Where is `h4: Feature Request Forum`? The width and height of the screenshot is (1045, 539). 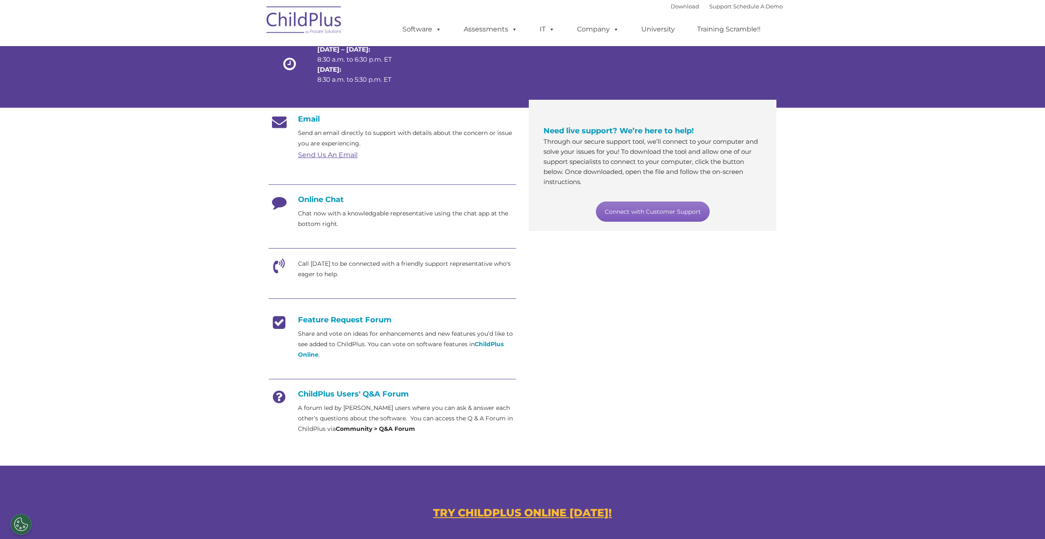 h4: Feature Request Forum is located at coordinates (392, 320).